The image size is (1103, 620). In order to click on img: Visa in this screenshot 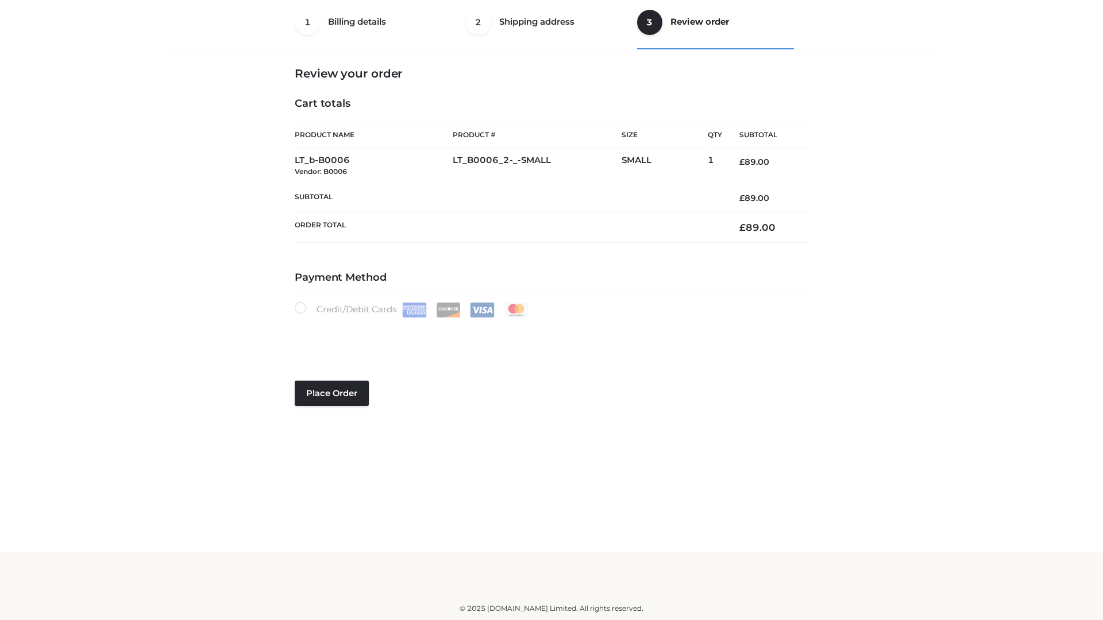, I will do `click(482, 310)`.